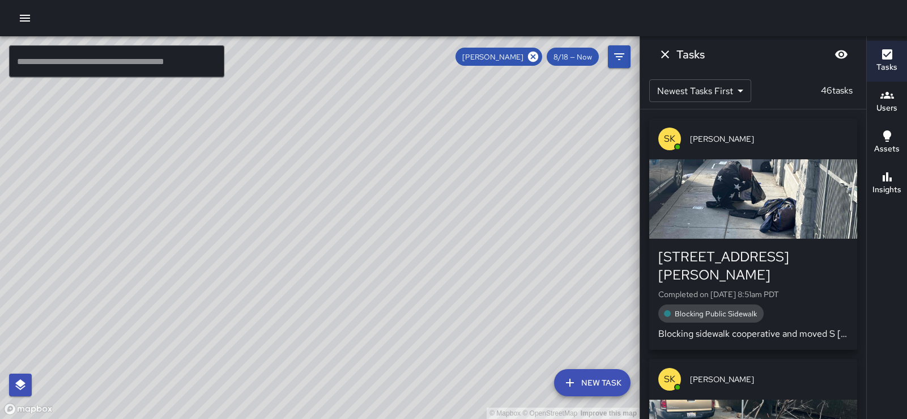 This screenshot has height=419, width=907. What do you see at coordinates (592, 383) in the screenshot?
I see `button: New Task` at bounding box center [592, 383].